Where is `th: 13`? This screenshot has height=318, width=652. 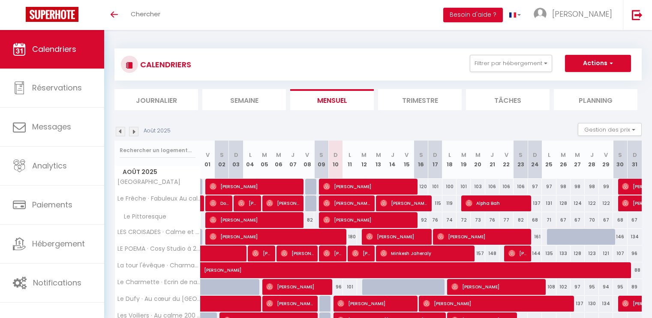 th: 13 is located at coordinates (378, 160).